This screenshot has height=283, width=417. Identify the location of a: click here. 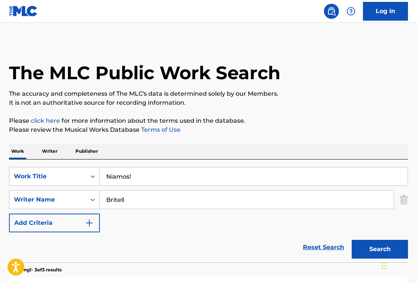
(45, 120).